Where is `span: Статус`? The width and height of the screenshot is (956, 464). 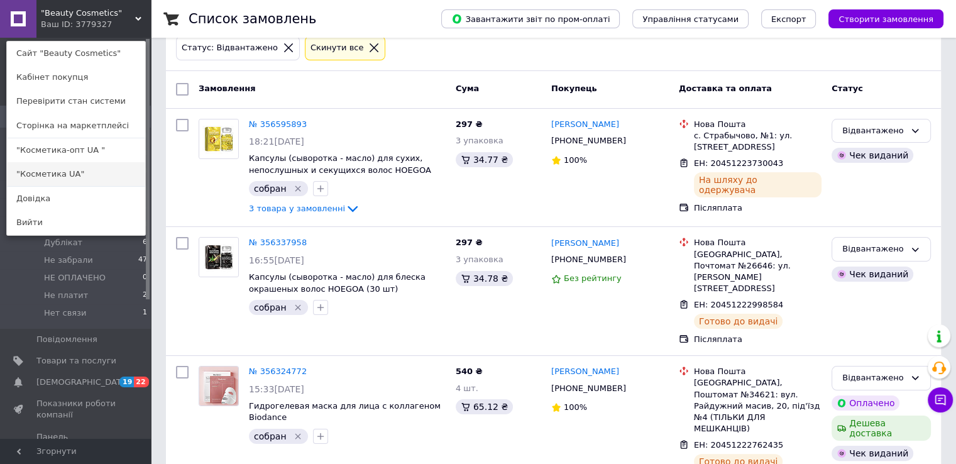 span: Статус is located at coordinates (848, 88).